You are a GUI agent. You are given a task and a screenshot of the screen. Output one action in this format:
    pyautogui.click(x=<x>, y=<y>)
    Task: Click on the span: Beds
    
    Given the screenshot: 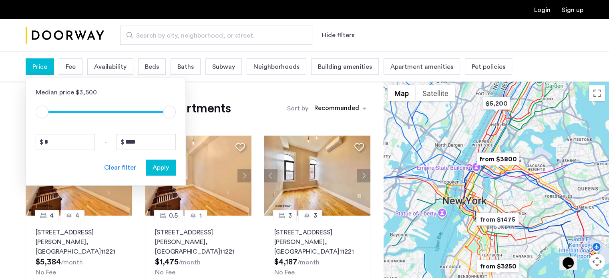 What is the action you would take?
    pyautogui.click(x=152, y=67)
    